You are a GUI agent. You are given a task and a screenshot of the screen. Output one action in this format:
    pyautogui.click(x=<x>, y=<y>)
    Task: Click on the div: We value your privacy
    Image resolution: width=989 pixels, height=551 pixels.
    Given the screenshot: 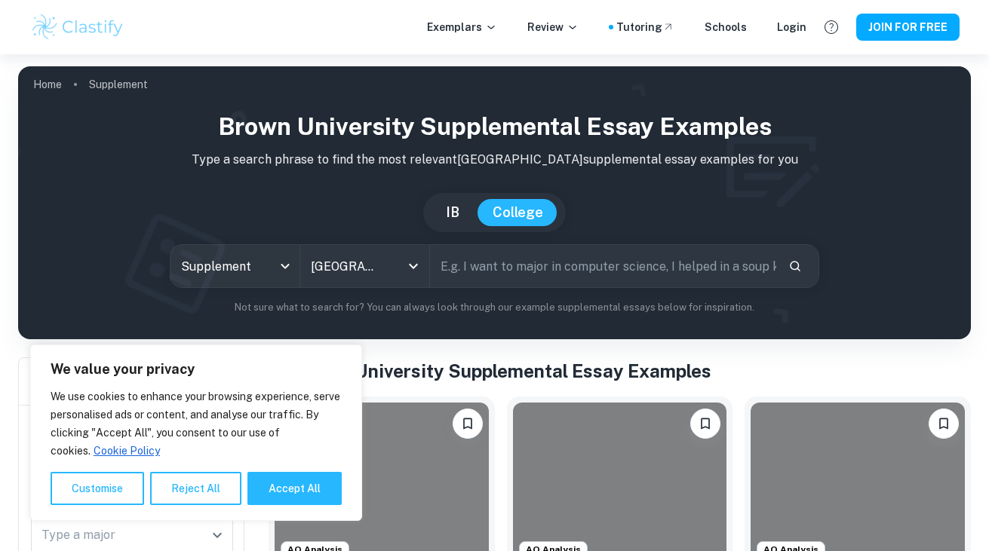 What is the action you would take?
    pyautogui.click(x=196, y=433)
    